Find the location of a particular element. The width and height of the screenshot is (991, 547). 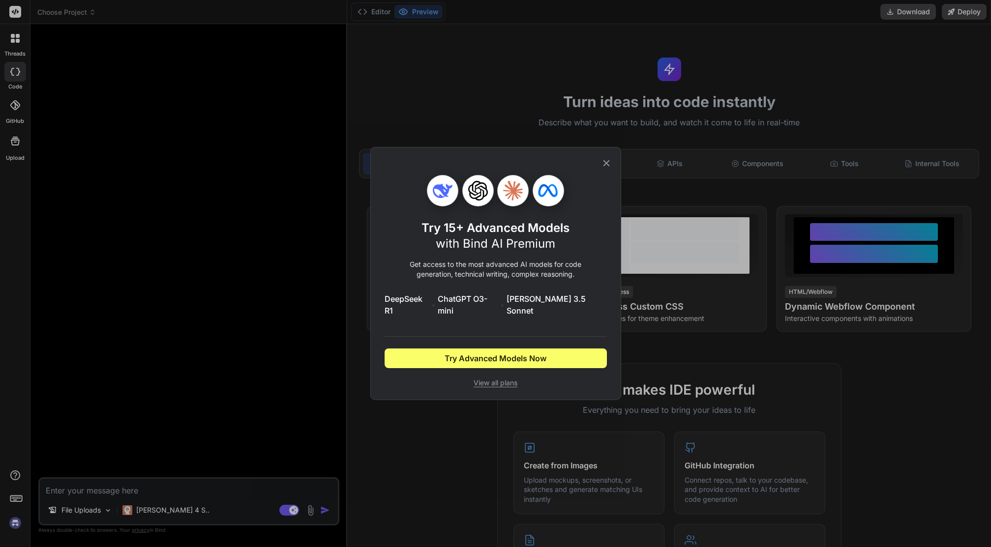

img: Deepseek is located at coordinates (443, 191).